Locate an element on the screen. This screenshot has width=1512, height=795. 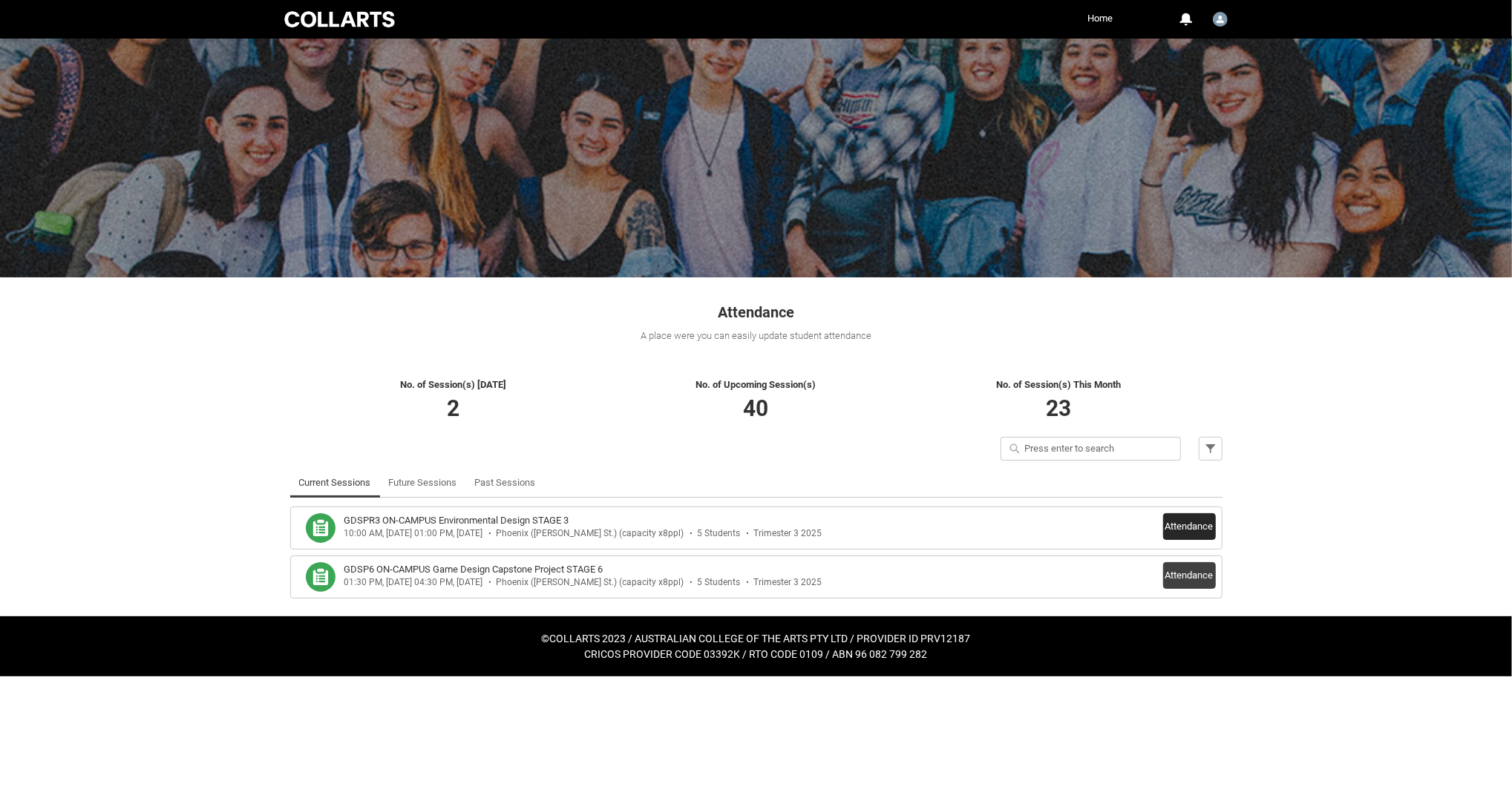
a: Future Sessions is located at coordinates (423, 483).